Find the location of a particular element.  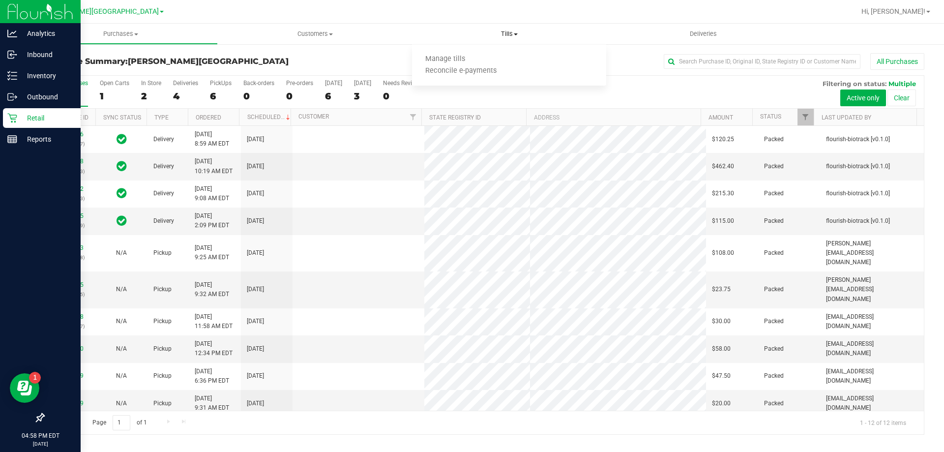

span: $115.00 is located at coordinates (723, 221).